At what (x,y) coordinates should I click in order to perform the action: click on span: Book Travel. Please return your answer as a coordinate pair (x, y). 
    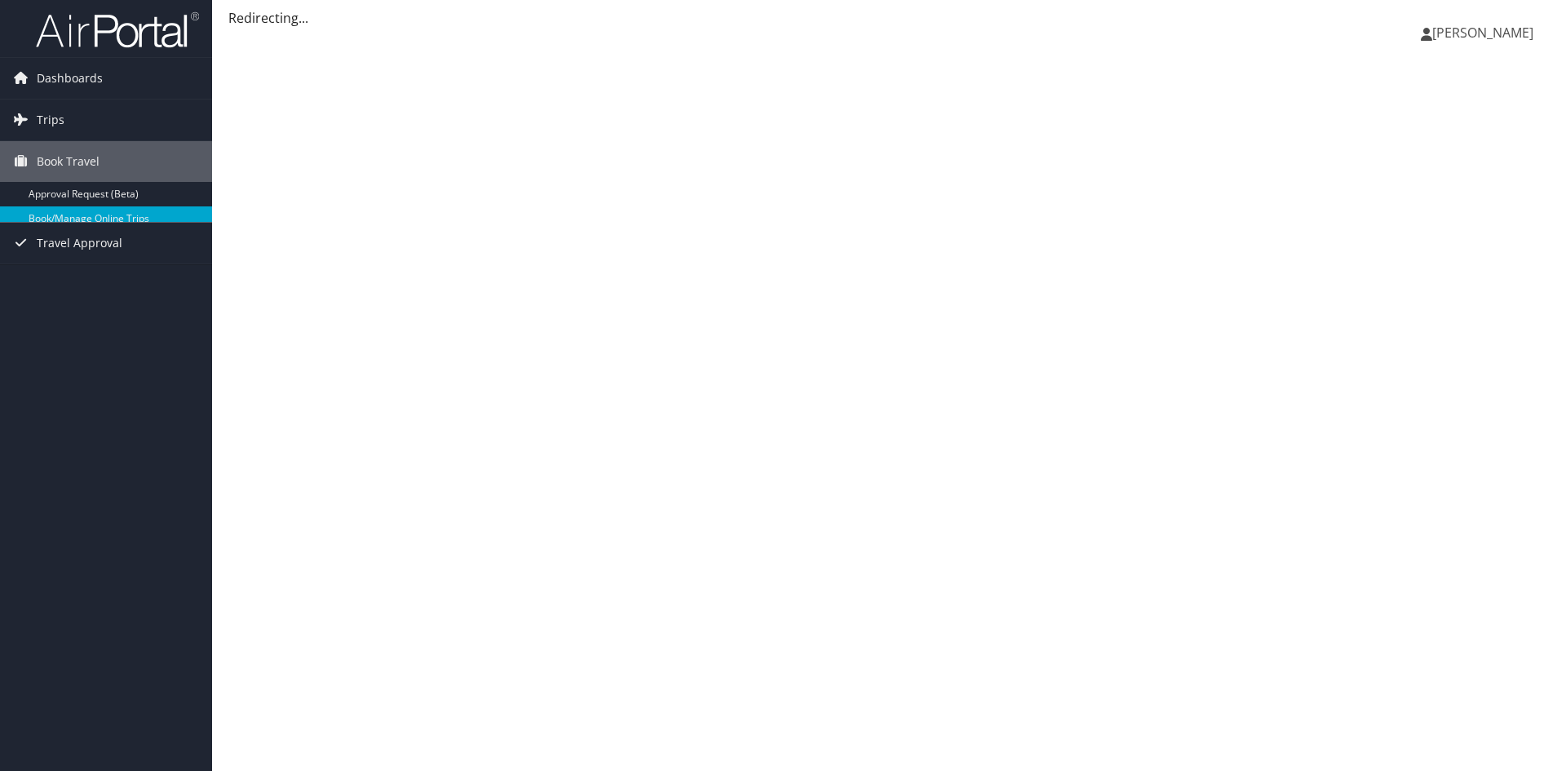
    Looking at the image, I should click on (68, 162).